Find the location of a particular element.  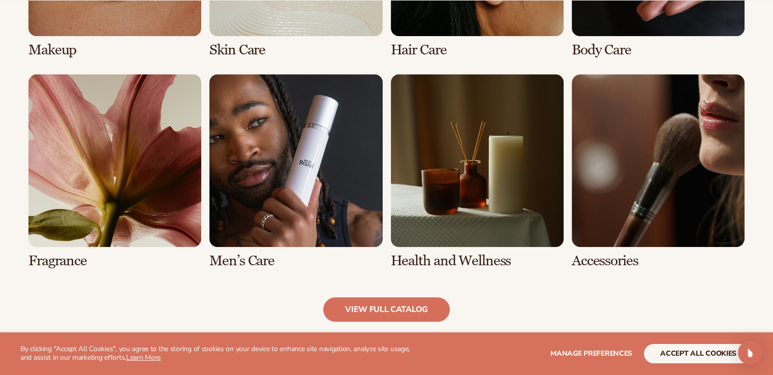

a: Learn More is located at coordinates (143, 357).